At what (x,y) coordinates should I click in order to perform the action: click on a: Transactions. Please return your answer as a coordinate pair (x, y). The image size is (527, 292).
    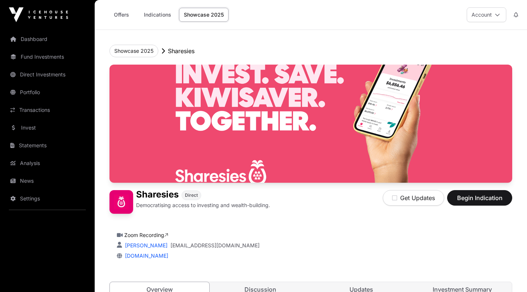
    Looking at the image, I should click on (47, 110).